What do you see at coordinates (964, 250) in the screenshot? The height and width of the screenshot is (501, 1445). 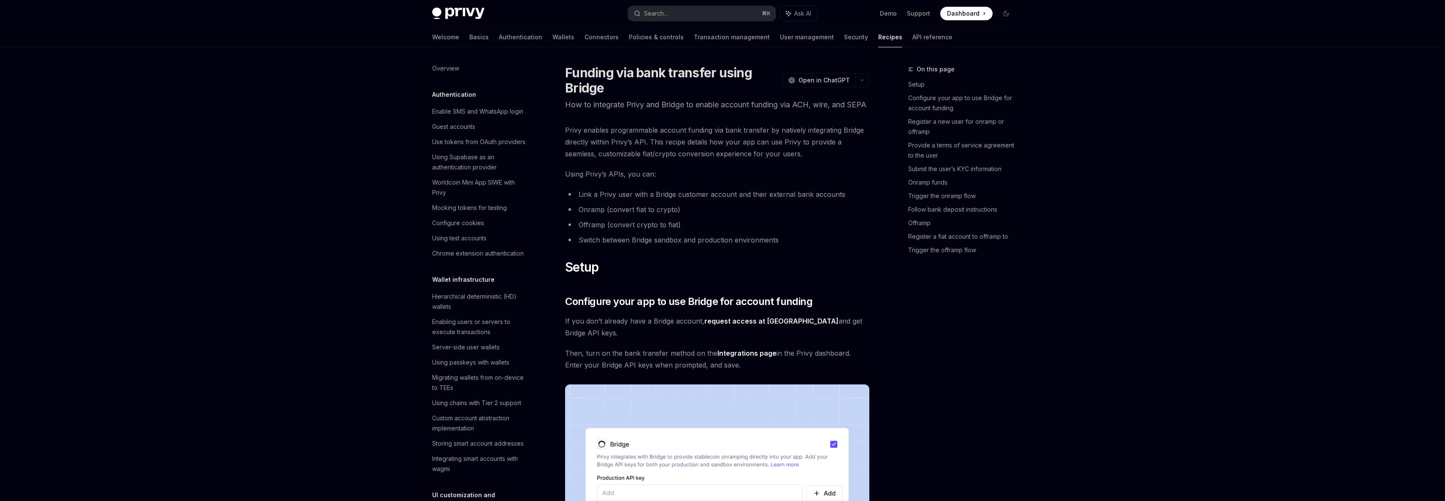 I see `a: Trigger the offramp flow` at bounding box center [964, 250].